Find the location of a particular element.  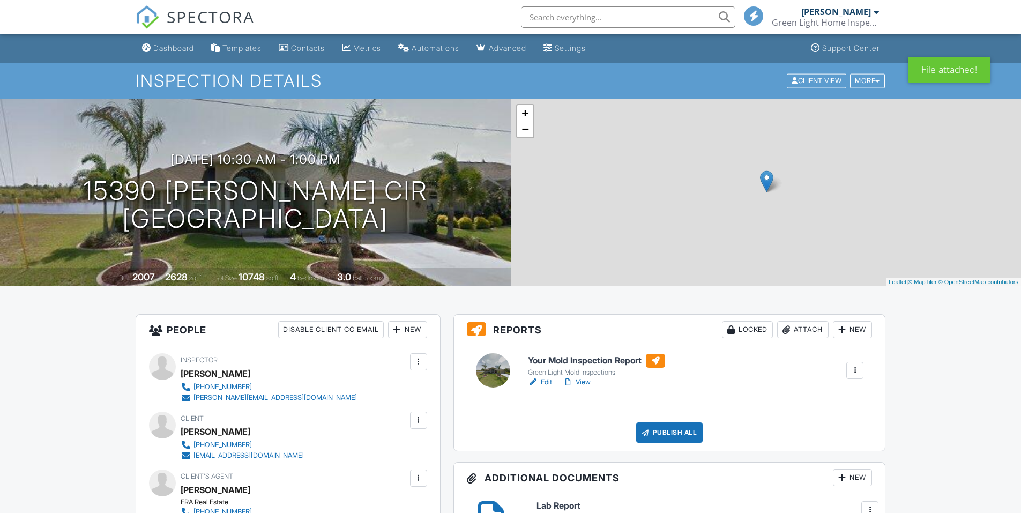

span: Inspector is located at coordinates (199, 360).